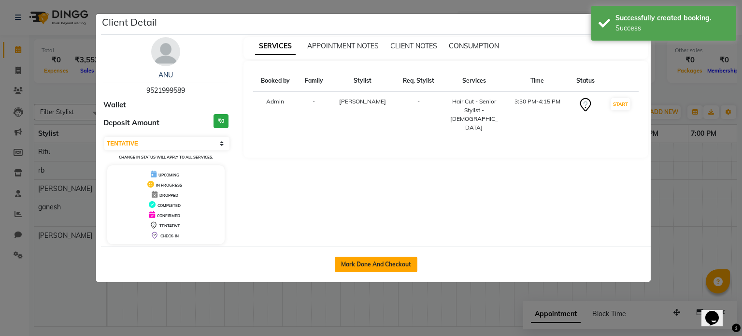  I want to click on td: Admin, so click(275, 114).